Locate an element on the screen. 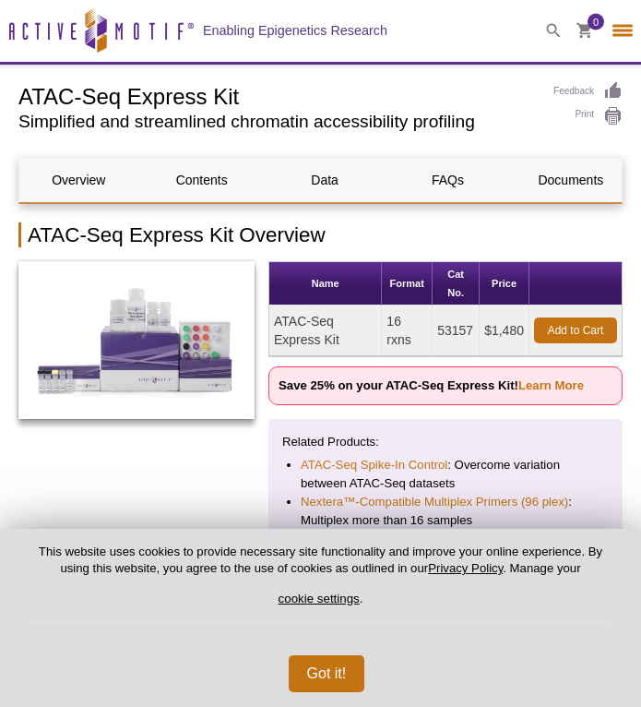 The image size is (641, 707). a: Feedback is located at coordinates (588, 91).